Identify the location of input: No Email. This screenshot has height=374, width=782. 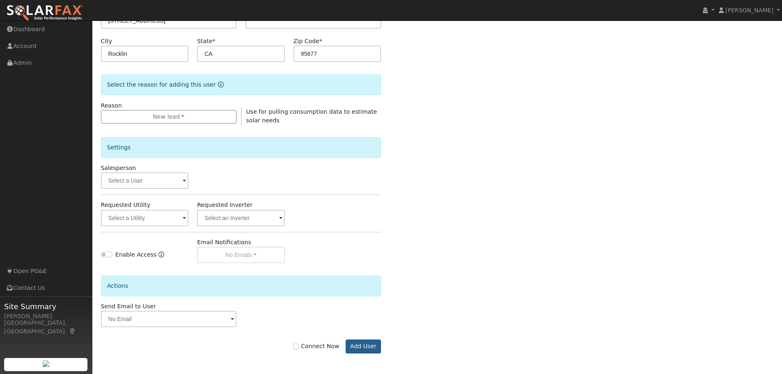
(169, 319).